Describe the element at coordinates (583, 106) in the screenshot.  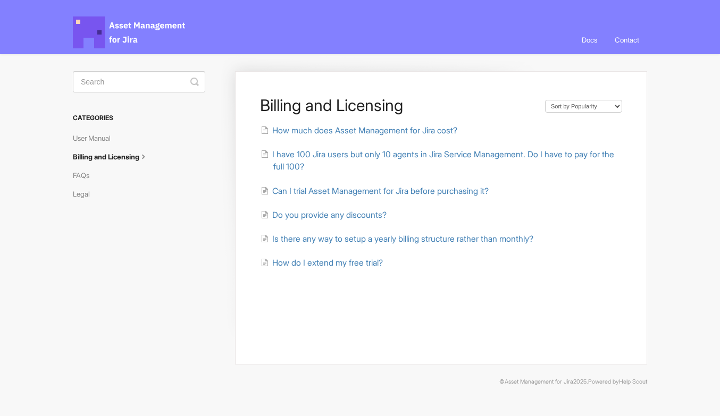
I see `select: Page reloads on selection` at that location.